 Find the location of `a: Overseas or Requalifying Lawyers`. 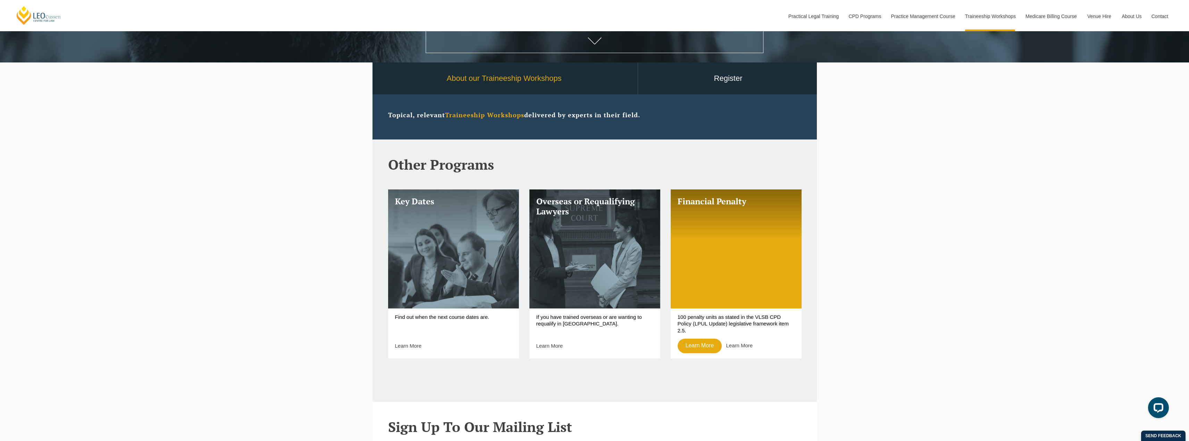

a: Overseas or Requalifying Lawyers is located at coordinates (595, 249).